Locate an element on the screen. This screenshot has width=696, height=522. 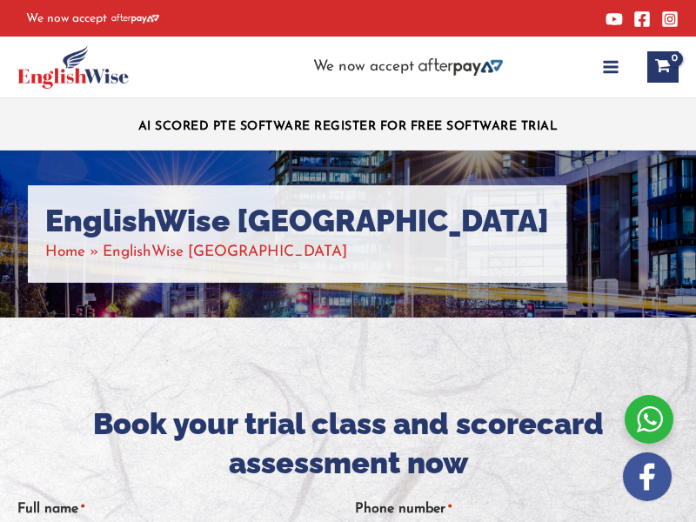
a: Instagram is located at coordinates (670, 19).